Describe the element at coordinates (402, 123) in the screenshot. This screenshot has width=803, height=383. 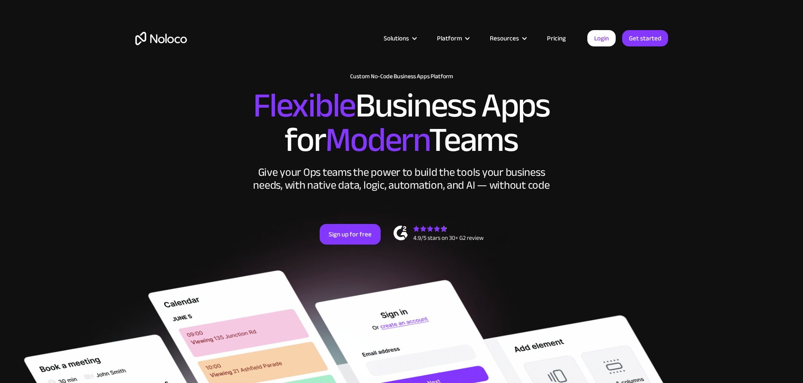
I see `h2: Business Apps for Teams` at that location.